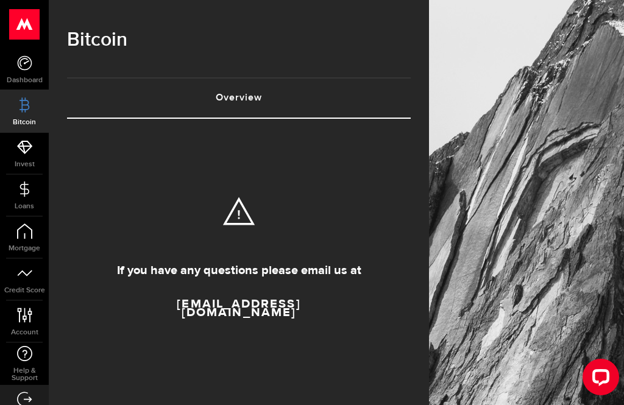  Describe the element at coordinates (239, 98) in the screenshot. I see `ul: Tabs Navigation` at that location.